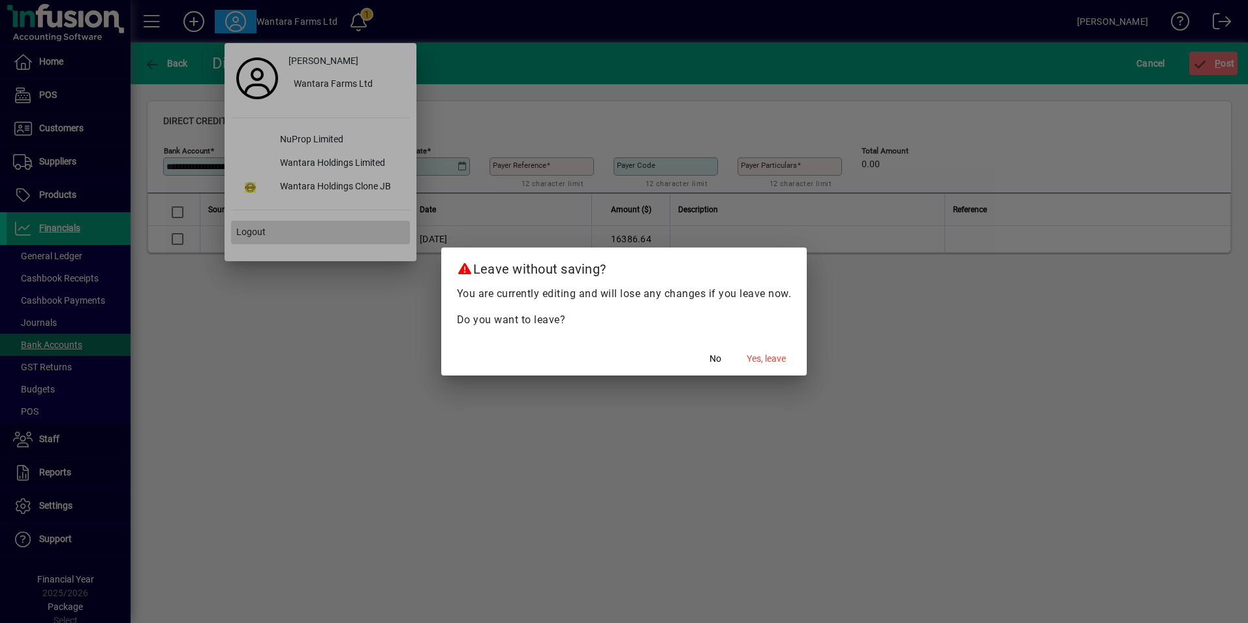 The width and height of the screenshot is (1248, 623). What do you see at coordinates (715, 358) in the screenshot?
I see `span: No` at bounding box center [715, 358].